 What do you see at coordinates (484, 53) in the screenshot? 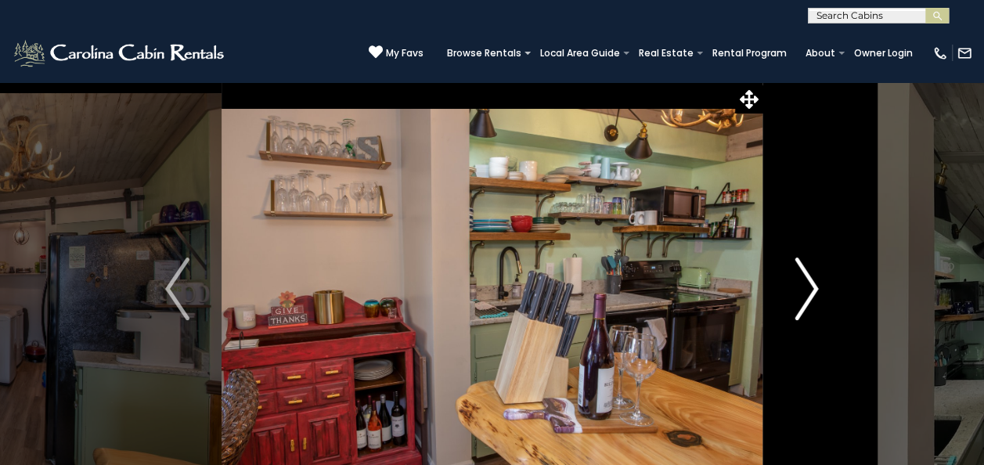
I see `a: Browse Rentals` at bounding box center [484, 53].